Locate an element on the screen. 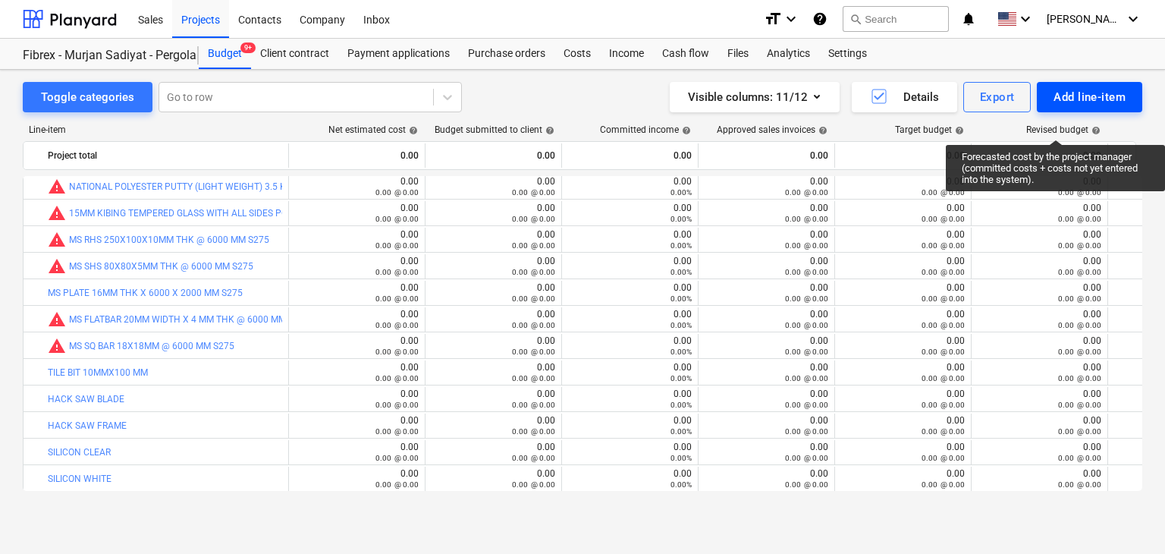 Image resolution: width=1165 pixels, height=554 pixels. div: Analytics is located at coordinates (788, 54).